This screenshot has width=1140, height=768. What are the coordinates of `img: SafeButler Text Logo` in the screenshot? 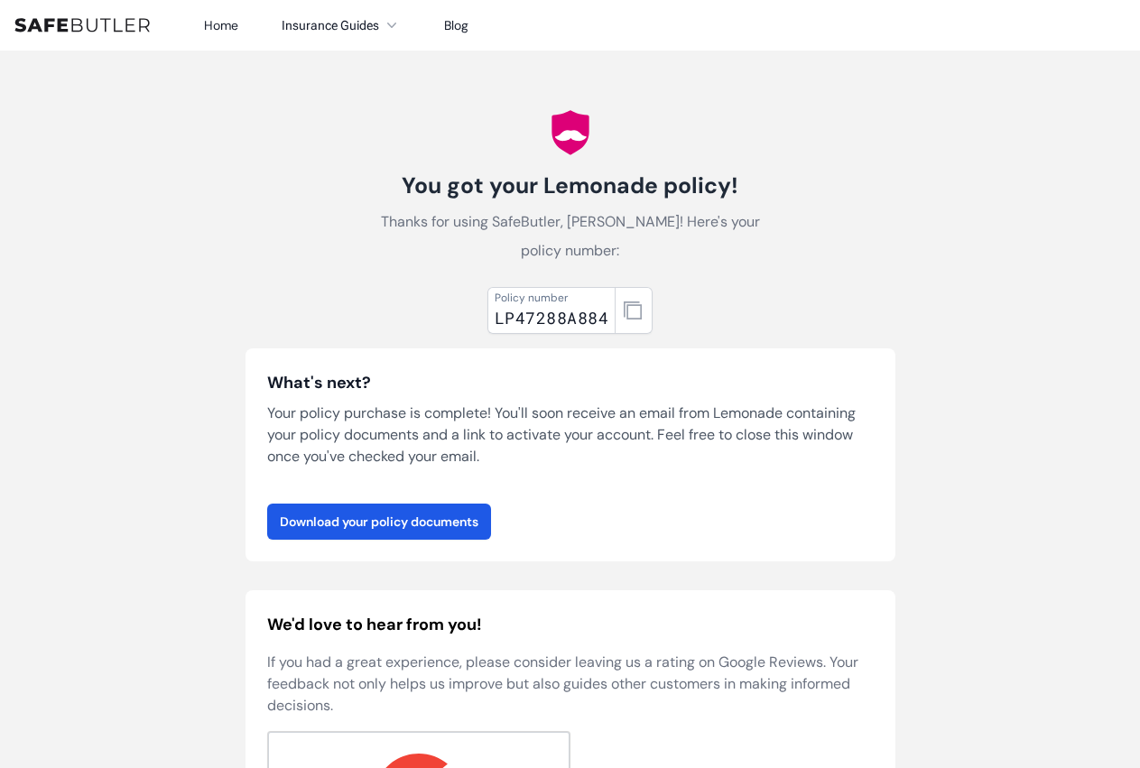 It's located at (82, 25).